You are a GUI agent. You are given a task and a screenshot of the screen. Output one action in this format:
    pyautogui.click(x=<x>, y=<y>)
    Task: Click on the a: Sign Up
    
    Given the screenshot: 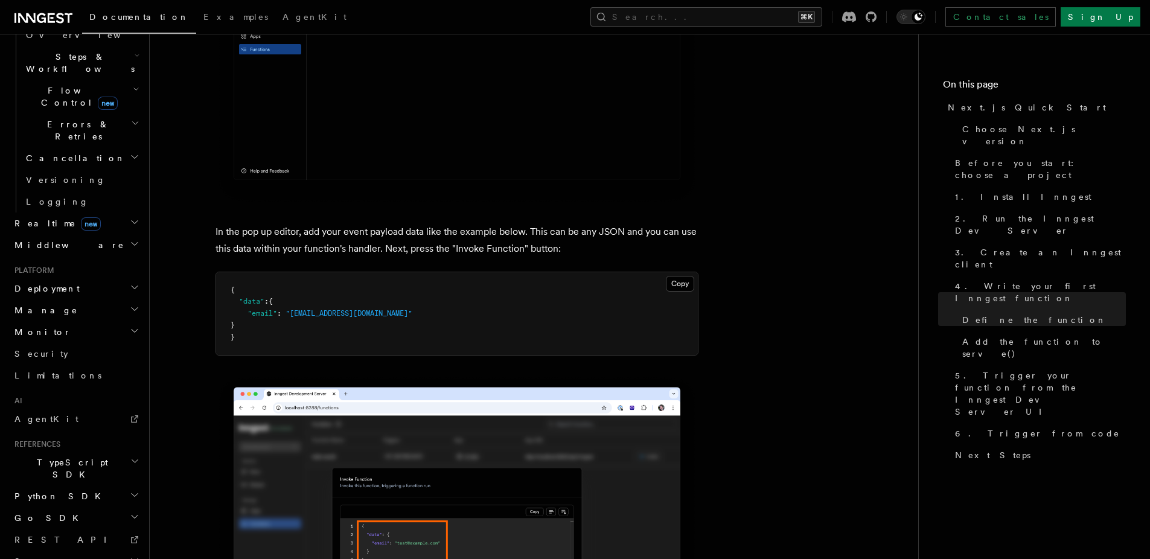 What is the action you would take?
    pyautogui.click(x=1100, y=17)
    